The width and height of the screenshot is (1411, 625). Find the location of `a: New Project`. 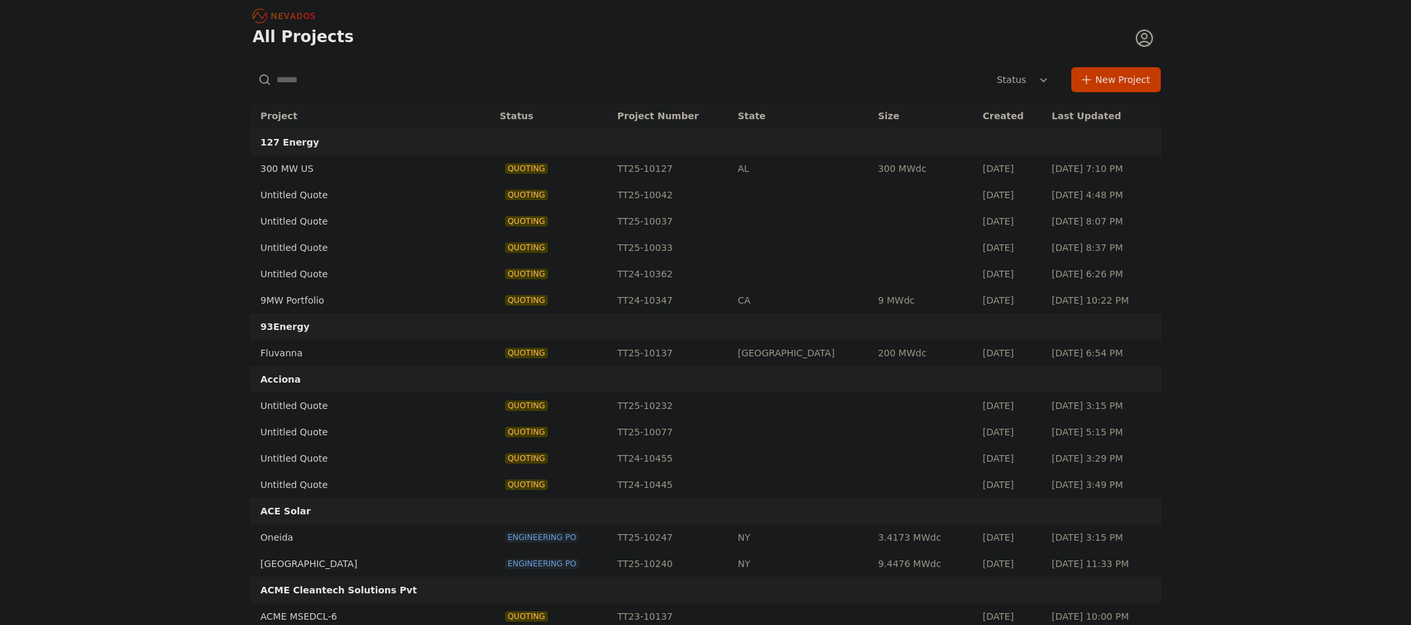

a: New Project is located at coordinates (1116, 80).